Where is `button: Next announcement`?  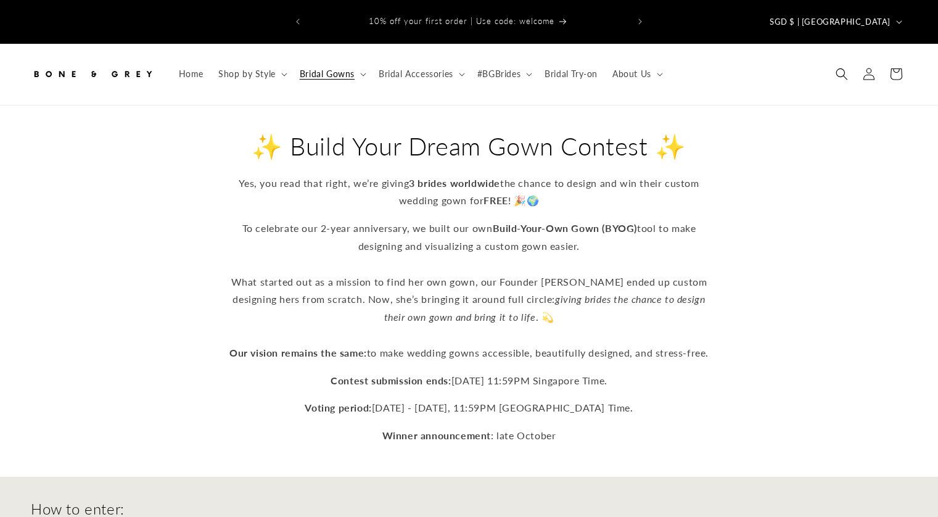 button: Next announcement is located at coordinates (640, 22).